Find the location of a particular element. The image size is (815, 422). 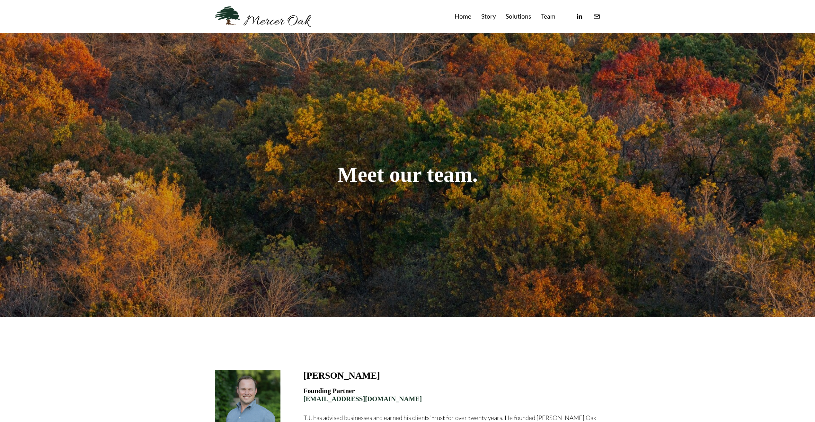

h4: Founding Partner is located at coordinates (452, 395).